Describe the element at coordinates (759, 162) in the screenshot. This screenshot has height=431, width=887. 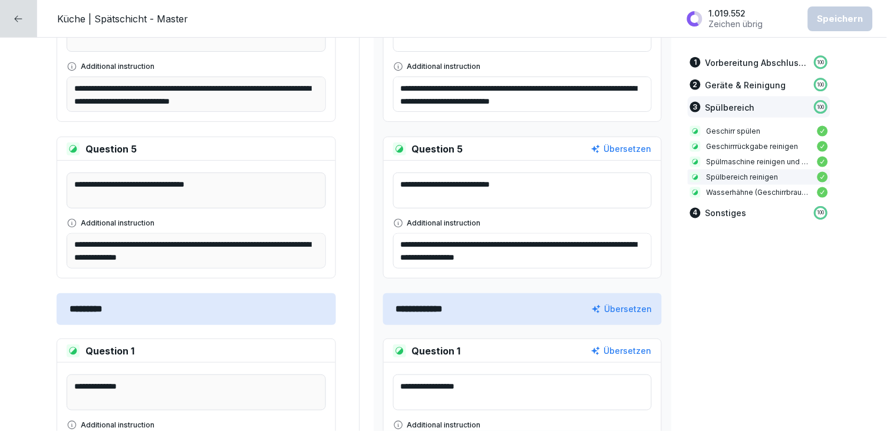
I see `p: Spülmaschine reinigen und abpumpen` at that location.